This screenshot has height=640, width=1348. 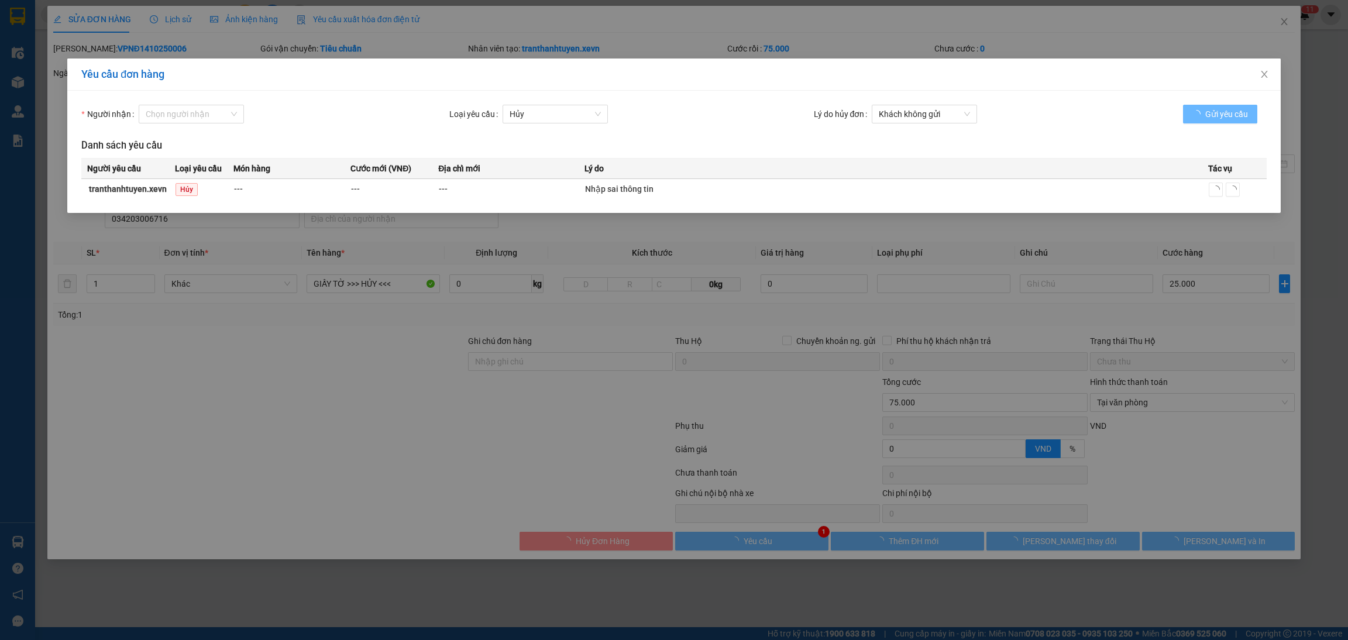 What do you see at coordinates (1219, 168) in the screenshot?
I see `span: Tác vụ` at bounding box center [1219, 168].